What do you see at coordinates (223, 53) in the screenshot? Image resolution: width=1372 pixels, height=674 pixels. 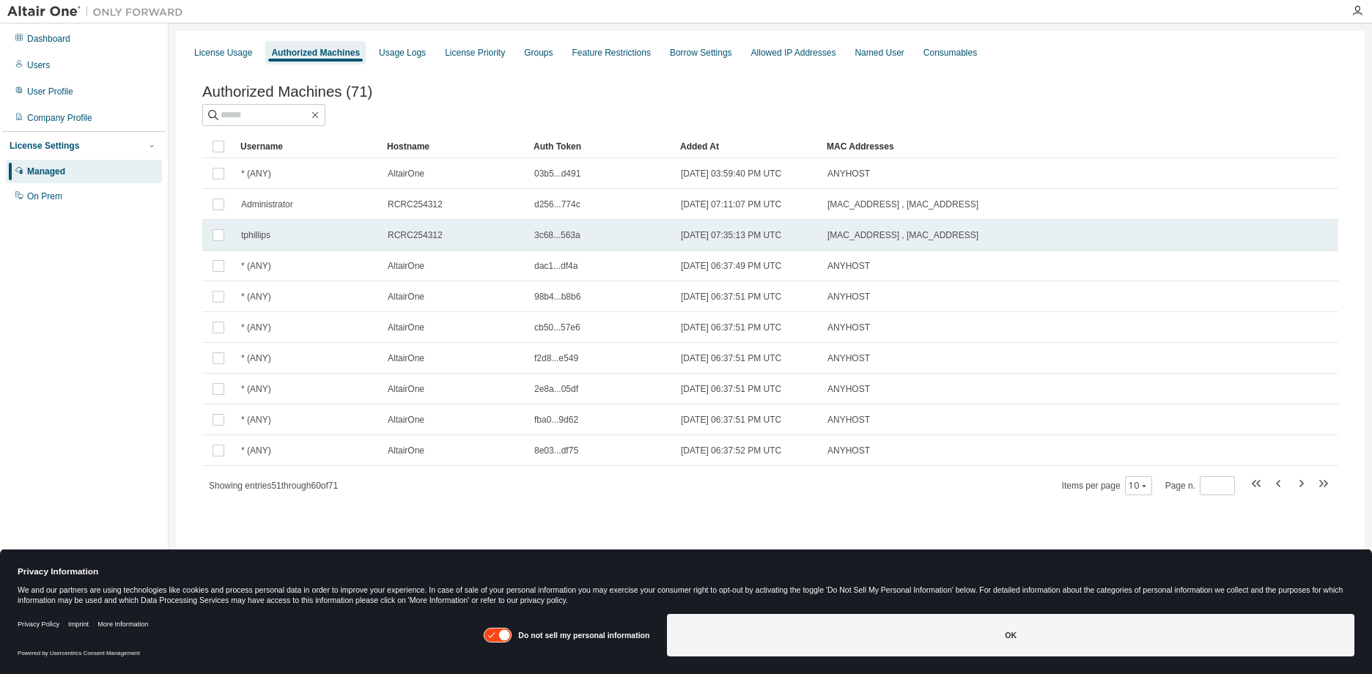 I see `div: License Usage` at bounding box center [223, 53].